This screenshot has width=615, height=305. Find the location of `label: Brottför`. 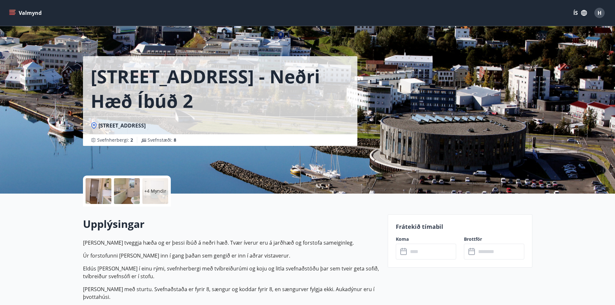

label: Brottför is located at coordinates (494, 239).